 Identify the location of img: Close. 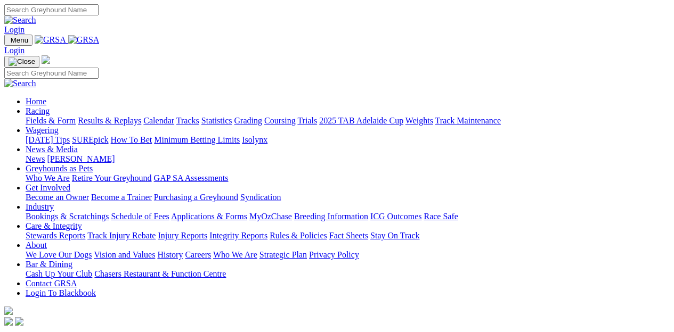
(22, 62).